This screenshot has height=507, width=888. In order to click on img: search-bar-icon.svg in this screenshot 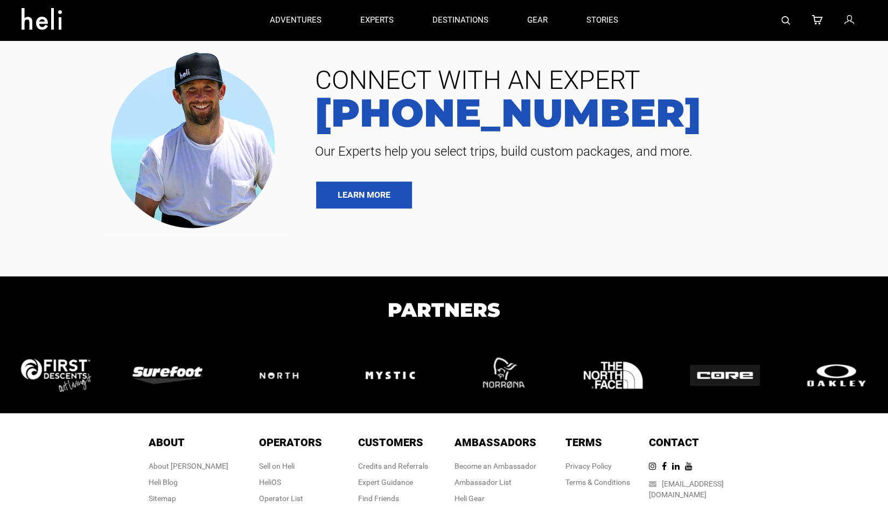, I will do `click(786, 20)`.